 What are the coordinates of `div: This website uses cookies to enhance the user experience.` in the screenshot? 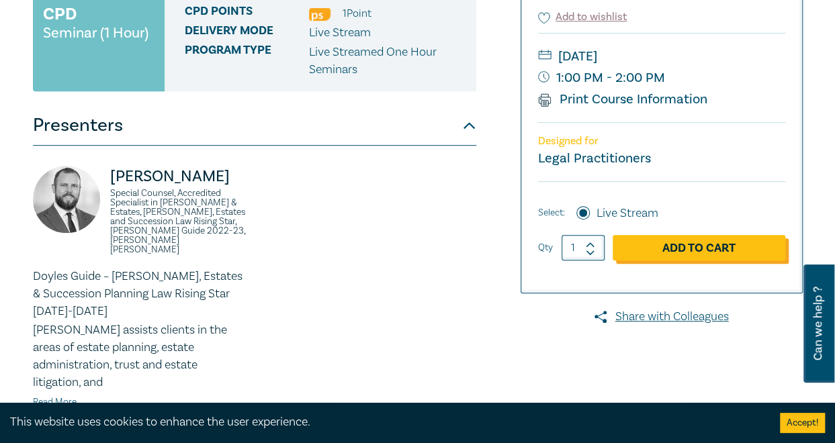 It's located at (385, 422).